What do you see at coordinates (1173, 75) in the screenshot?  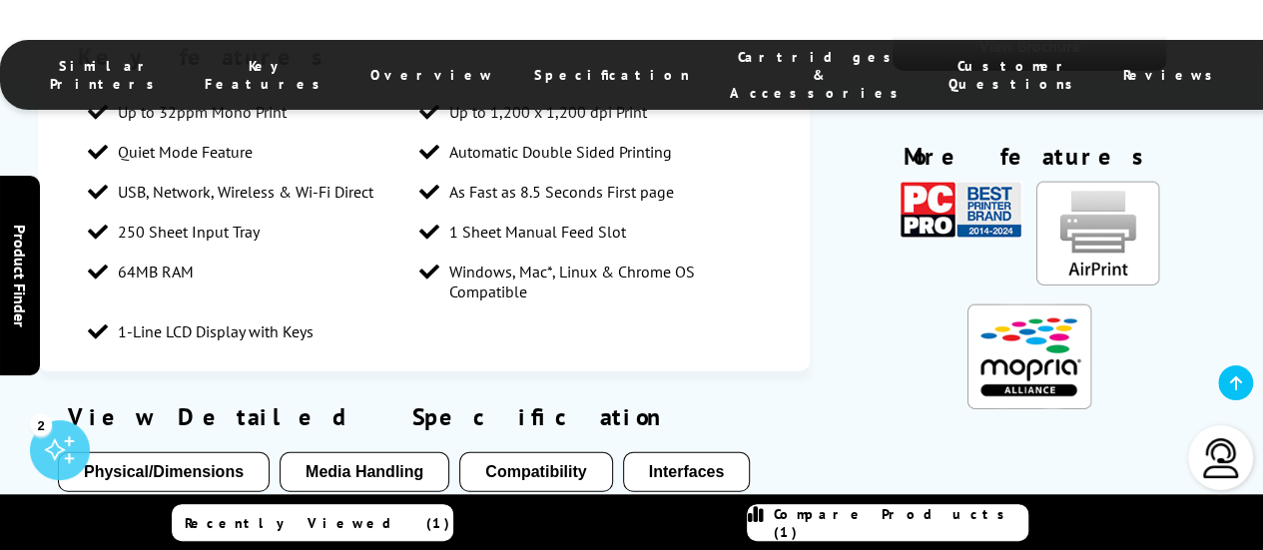 I see `span: Reviews` at bounding box center [1173, 75].